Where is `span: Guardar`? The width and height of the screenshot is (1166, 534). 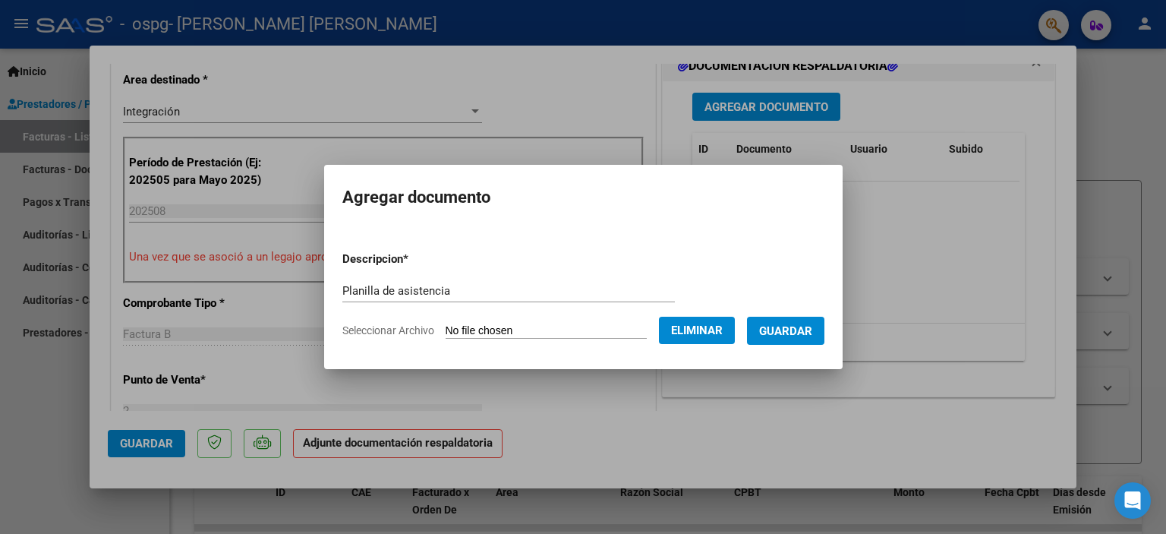
span: Guardar is located at coordinates (786, 331).